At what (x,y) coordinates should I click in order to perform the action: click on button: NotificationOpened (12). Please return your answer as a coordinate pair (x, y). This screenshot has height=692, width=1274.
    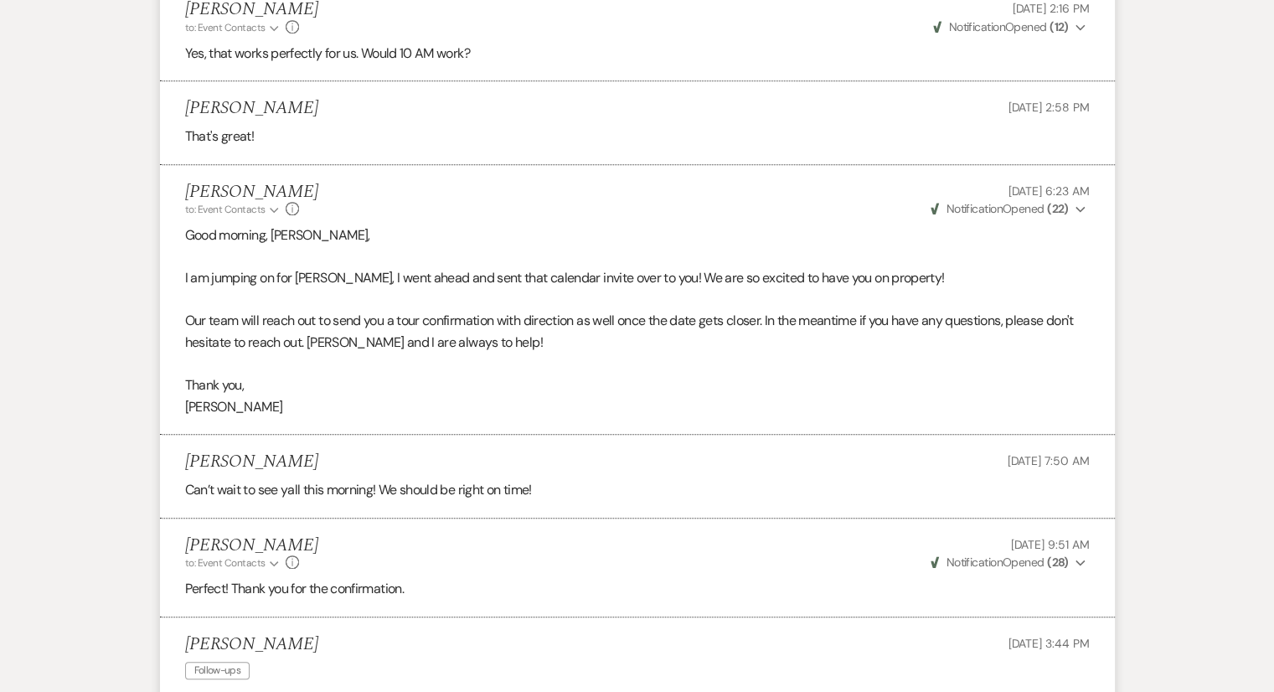
    Looking at the image, I should click on (1010, 27).